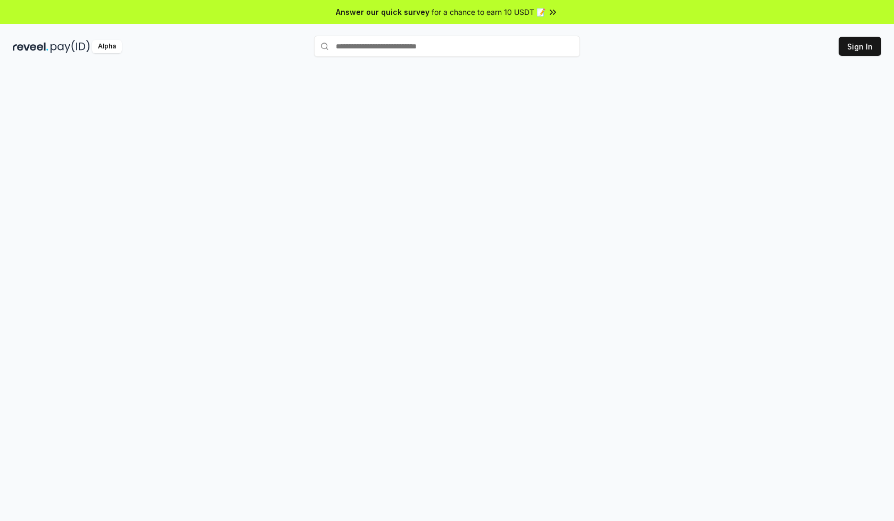 The height and width of the screenshot is (521, 894). Describe the element at coordinates (383, 12) in the screenshot. I see `span: Answer our quick survey` at that location.